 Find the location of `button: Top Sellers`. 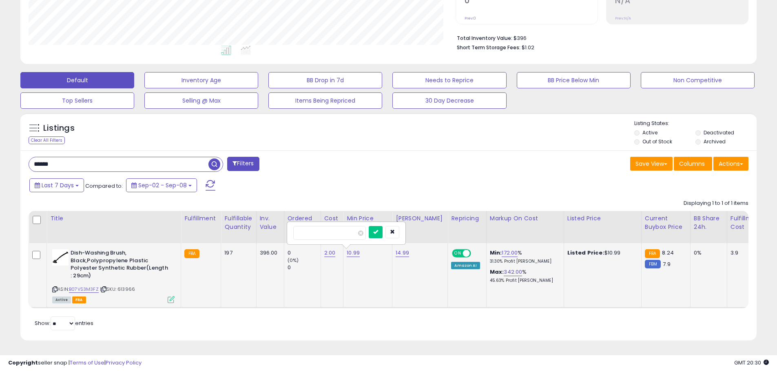

button: Top Sellers is located at coordinates (77, 101).